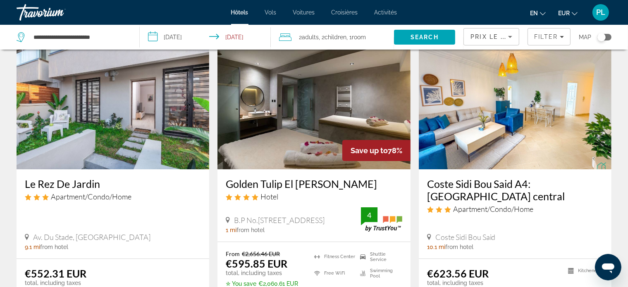 The image size is (628, 287). What do you see at coordinates (345, 12) in the screenshot?
I see `font: Croisières` at bounding box center [345, 12].